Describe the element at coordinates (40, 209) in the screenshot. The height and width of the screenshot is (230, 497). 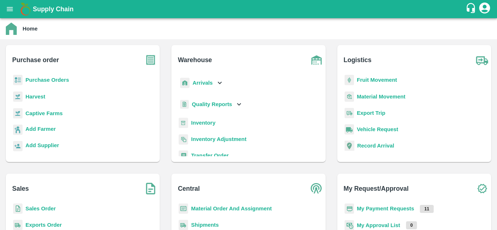
I see `b: Sales Order` at that location.